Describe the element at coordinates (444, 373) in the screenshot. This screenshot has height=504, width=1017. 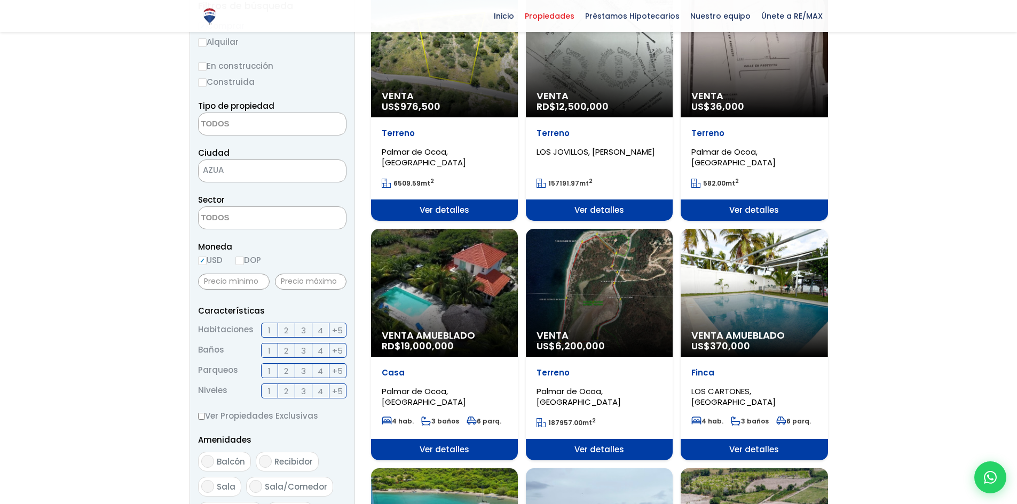
I see `p: Casa` at that location.